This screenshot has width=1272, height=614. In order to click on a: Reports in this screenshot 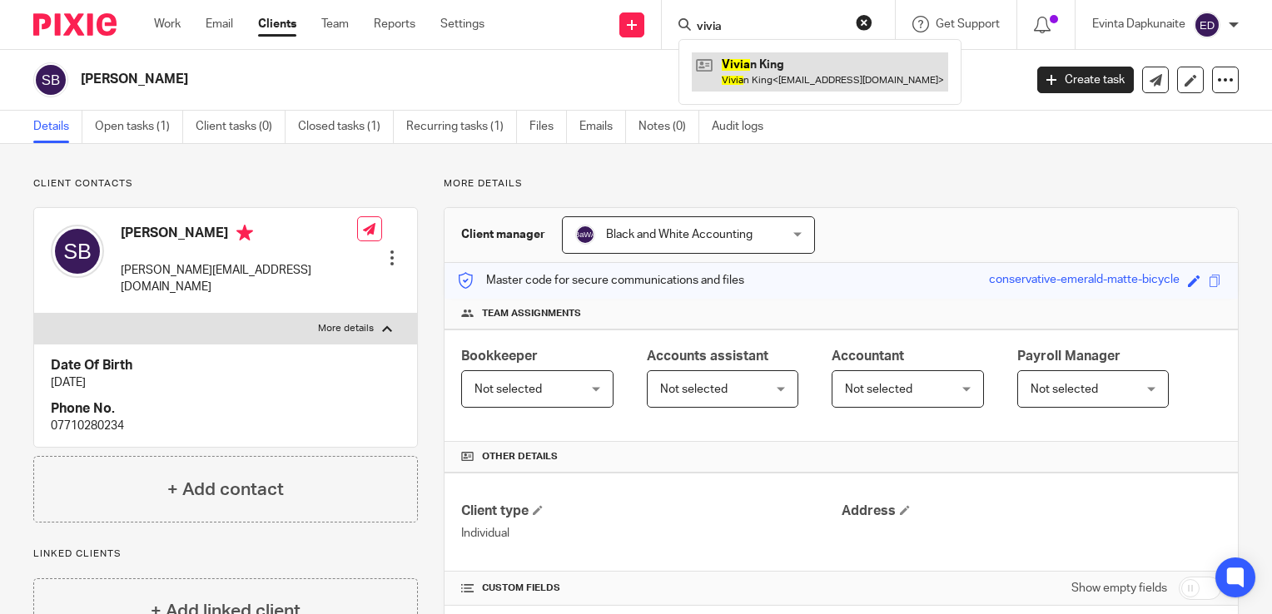, I will do `click(394, 24)`.